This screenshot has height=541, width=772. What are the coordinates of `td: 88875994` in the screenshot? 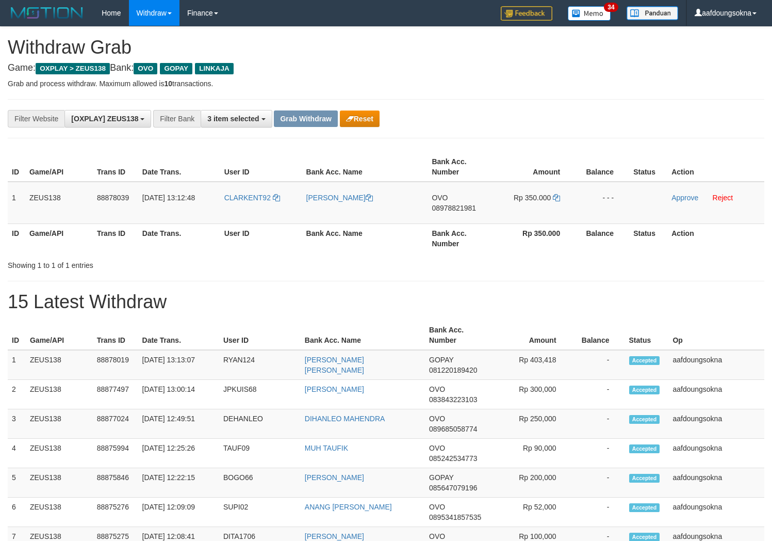 It's located at (116, 453).